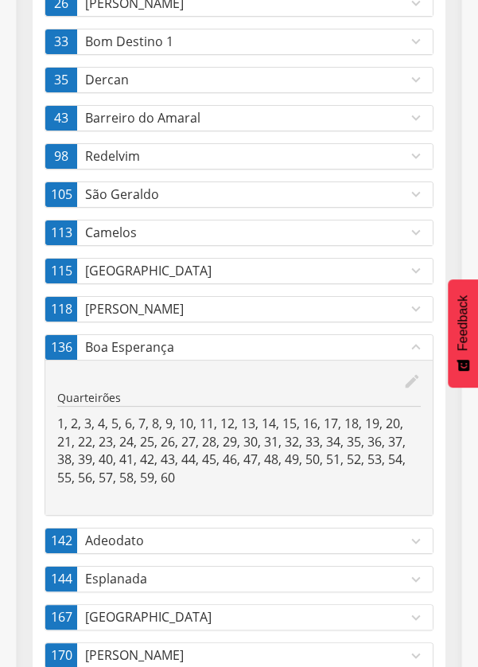 The width and height of the screenshot is (478, 667). What do you see at coordinates (239, 41) in the screenshot?
I see `a: 33Bom Destino 1expand_more` at bounding box center [239, 41].